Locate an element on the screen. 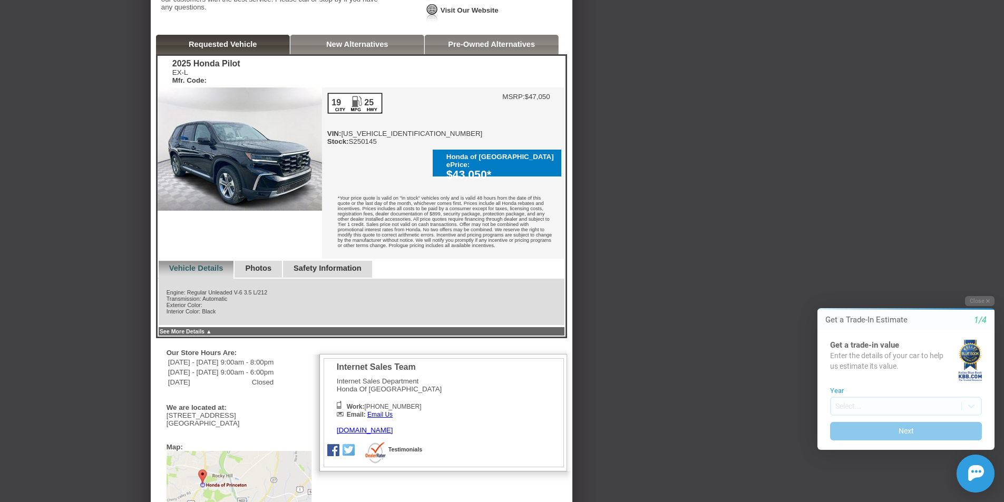 This screenshot has height=502, width=1004. div: Internet Sales Team is located at coordinates (389, 367).